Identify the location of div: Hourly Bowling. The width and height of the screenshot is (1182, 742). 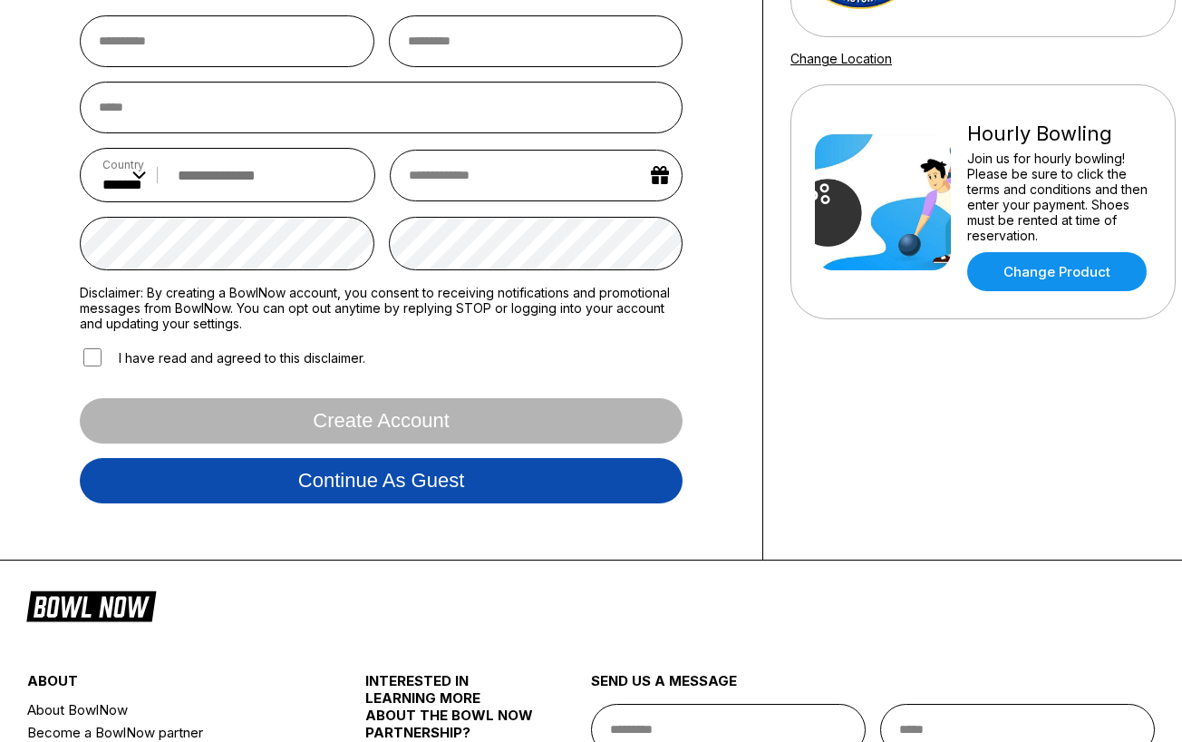
(1059, 133).